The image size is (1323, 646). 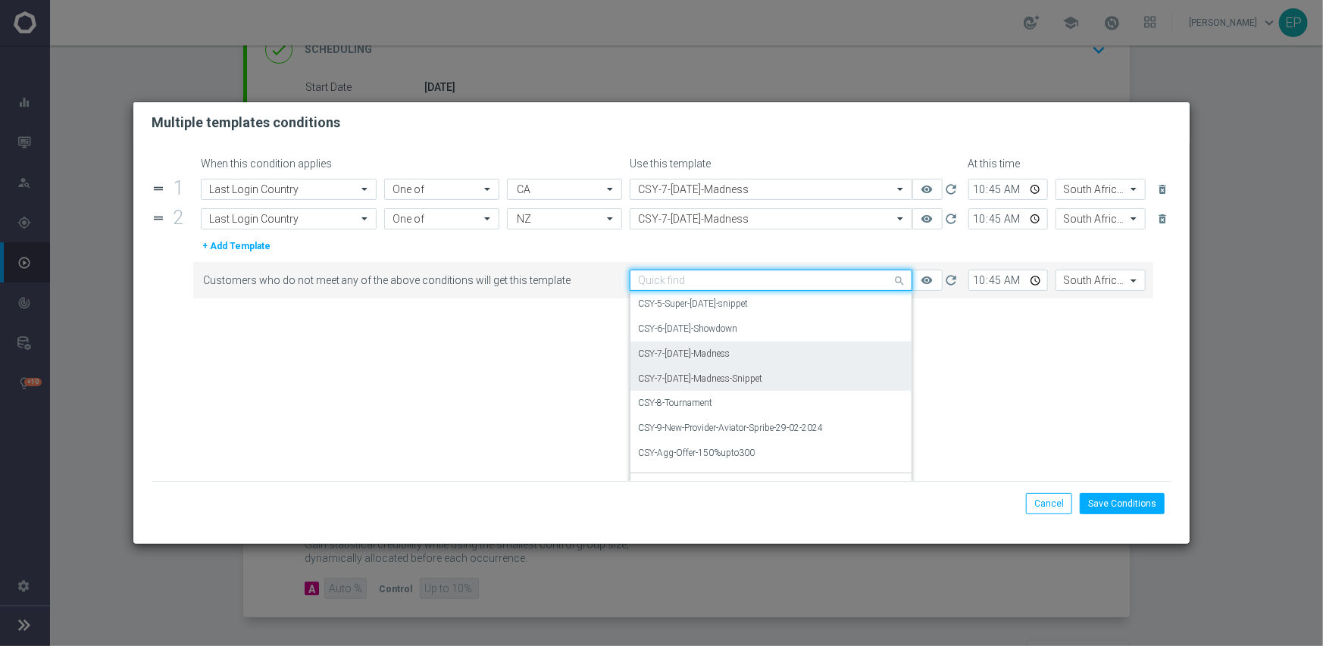 What do you see at coordinates (770, 395) in the screenshot?
I see `ng-dropdown-panel: Options list` at bounding box center [770, 395].